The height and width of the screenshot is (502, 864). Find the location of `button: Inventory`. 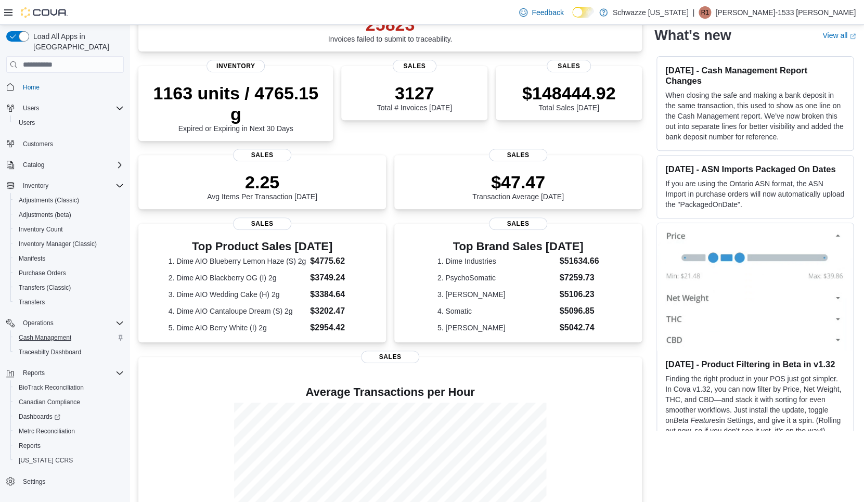

button: Inventory is located at coordinates (35, 186).